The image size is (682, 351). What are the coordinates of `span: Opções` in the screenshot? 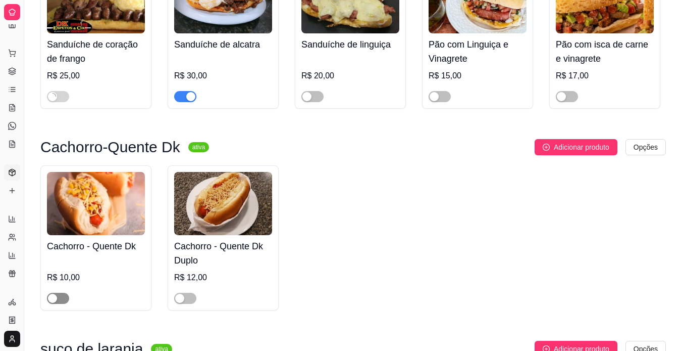 It's located at (646, 147).